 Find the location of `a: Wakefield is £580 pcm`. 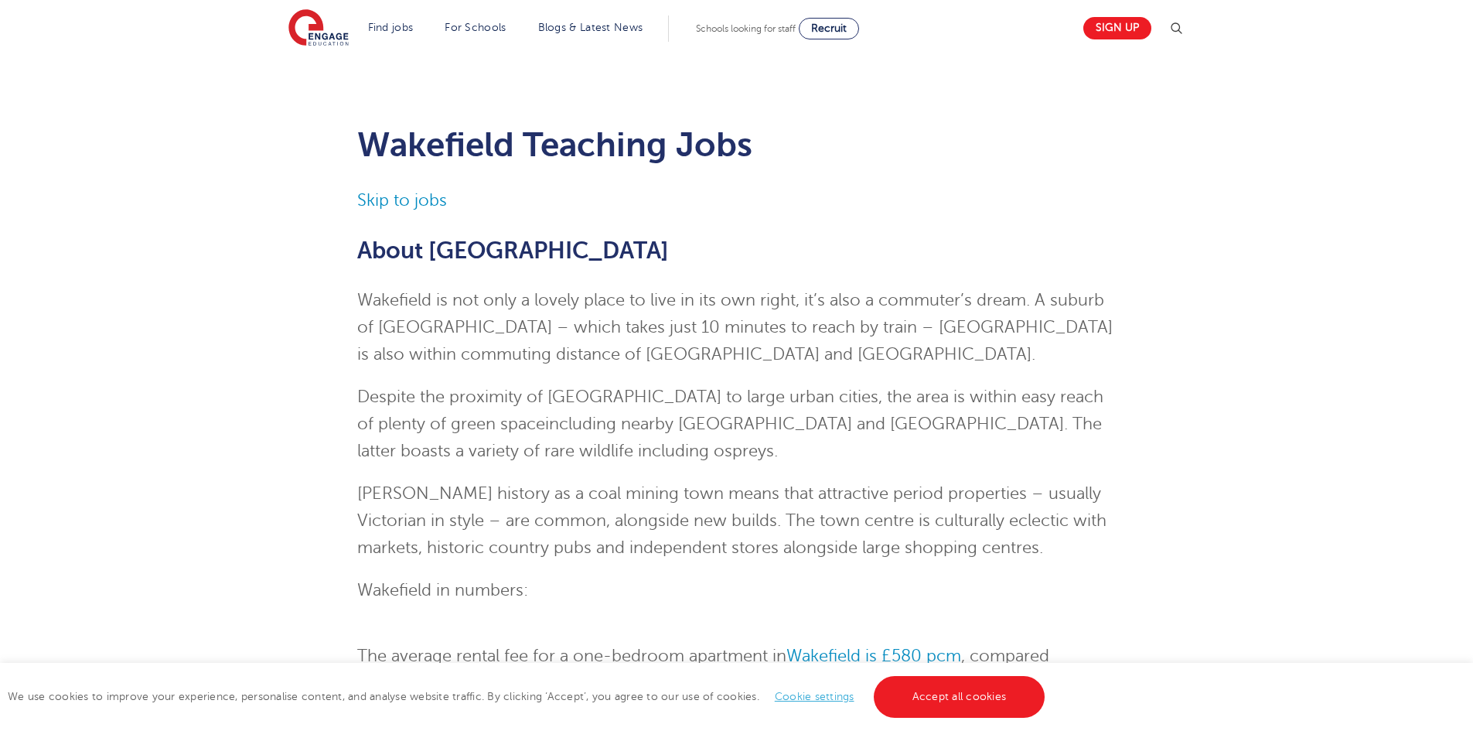

a: Wakefield is £580 pcm is located at coordinates (874, 656).